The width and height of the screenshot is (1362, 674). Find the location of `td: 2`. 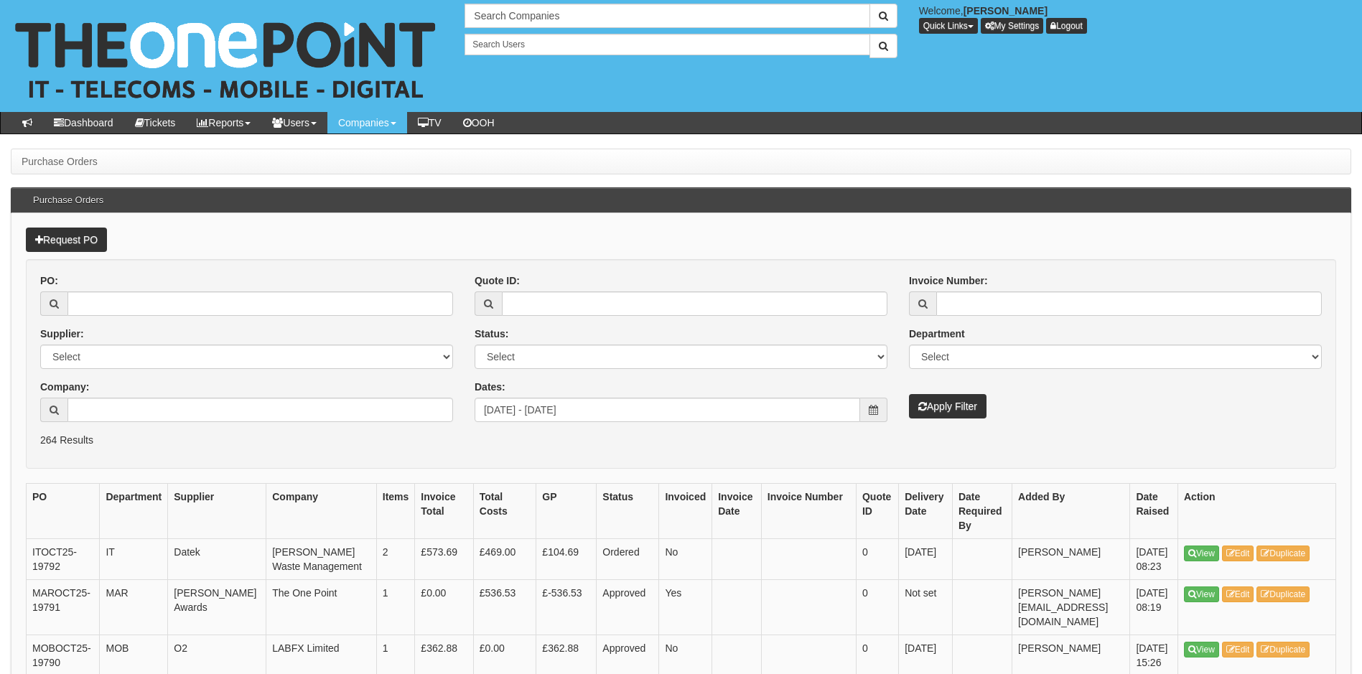

td: 2 is located at coordinates (396, 559).